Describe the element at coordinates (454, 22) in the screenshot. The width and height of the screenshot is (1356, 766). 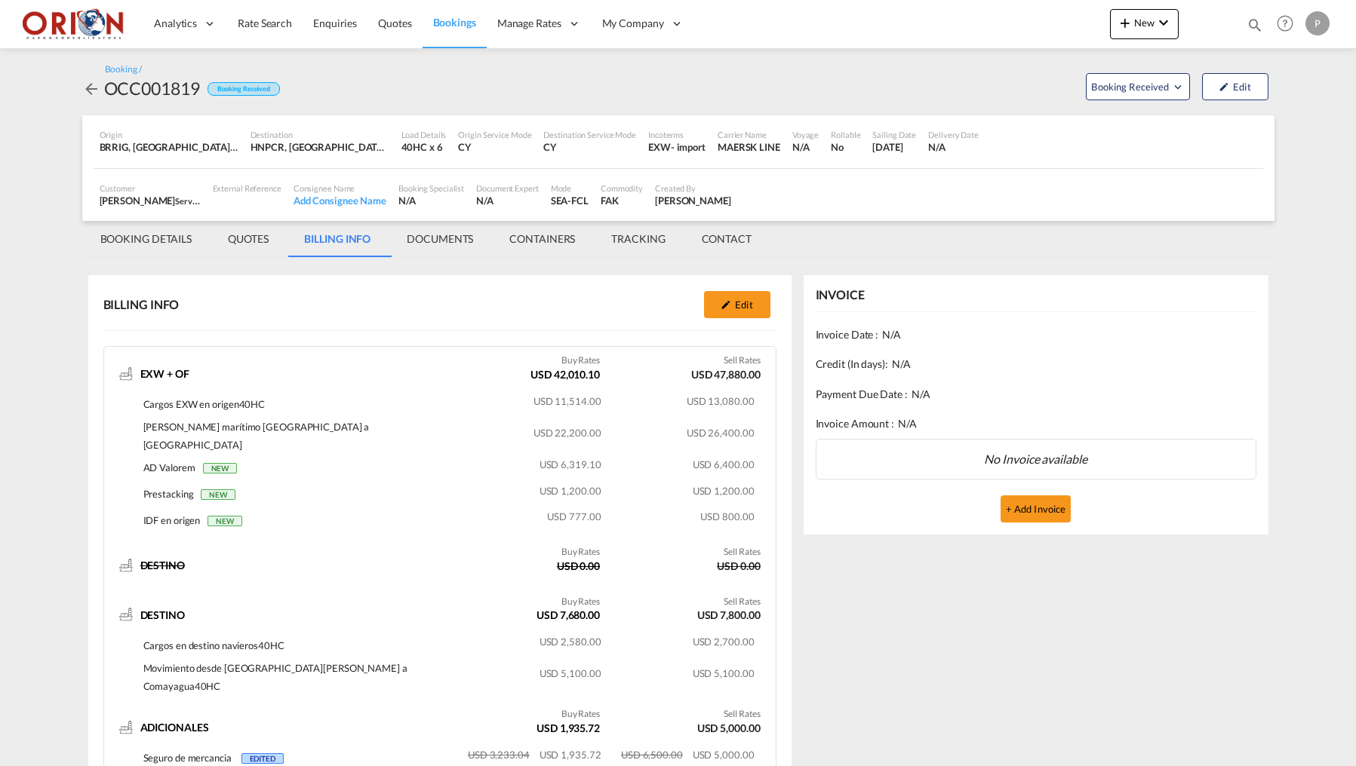
I see `span: Bookings` at that location.